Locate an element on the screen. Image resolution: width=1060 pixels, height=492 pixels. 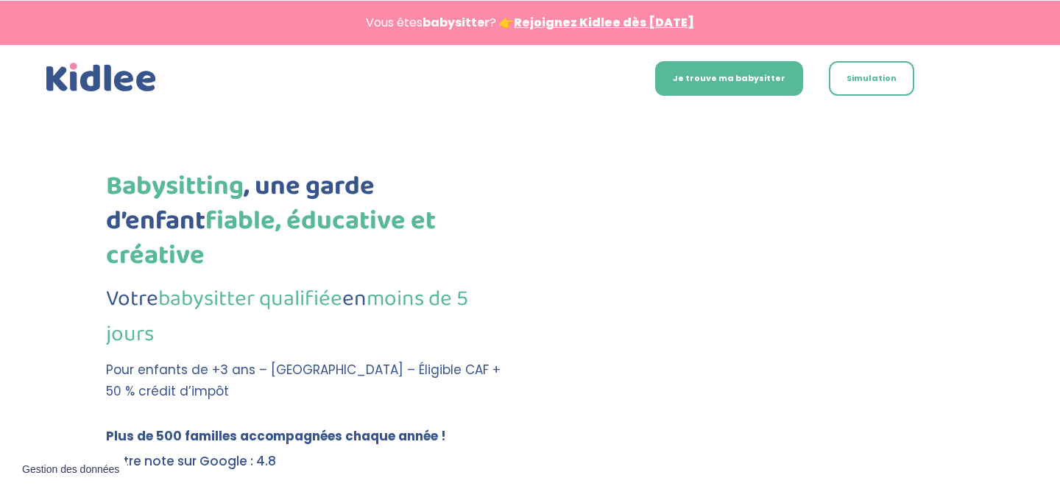
span: fiable, éducative et créative is located at coordinates (271, 238).